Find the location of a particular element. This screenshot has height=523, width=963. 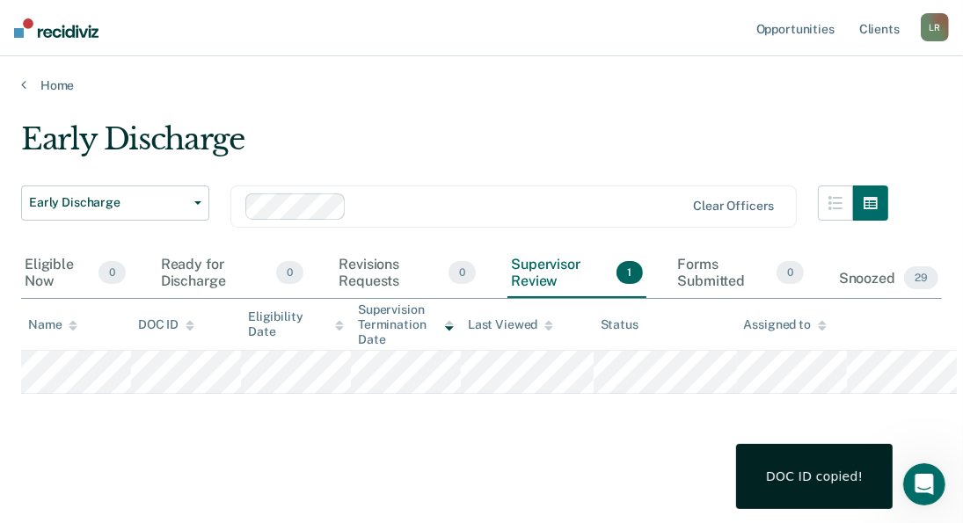

a: Home is located at coordinates (481, 85).